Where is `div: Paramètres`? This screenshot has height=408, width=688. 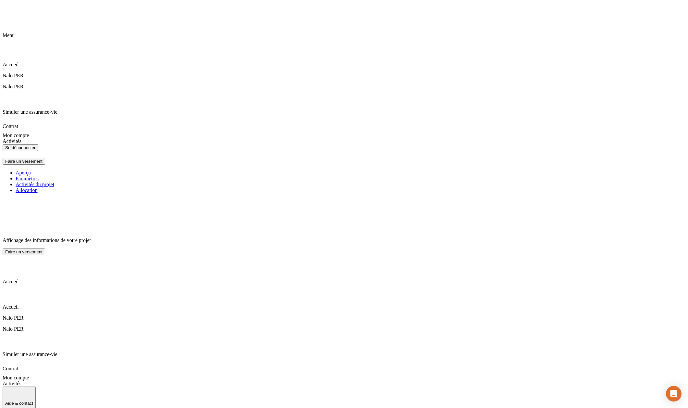 div: Paramètres is located at coordinates (351, 179).